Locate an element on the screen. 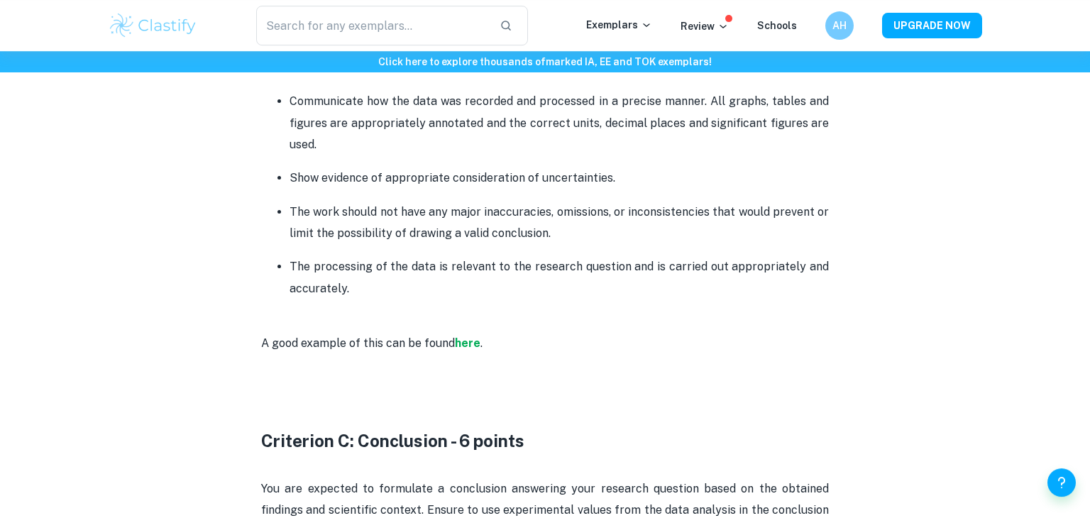 This screenshot has width=1090, height=518. button: UPGRADE NOW is located at coordinates (932, 26).